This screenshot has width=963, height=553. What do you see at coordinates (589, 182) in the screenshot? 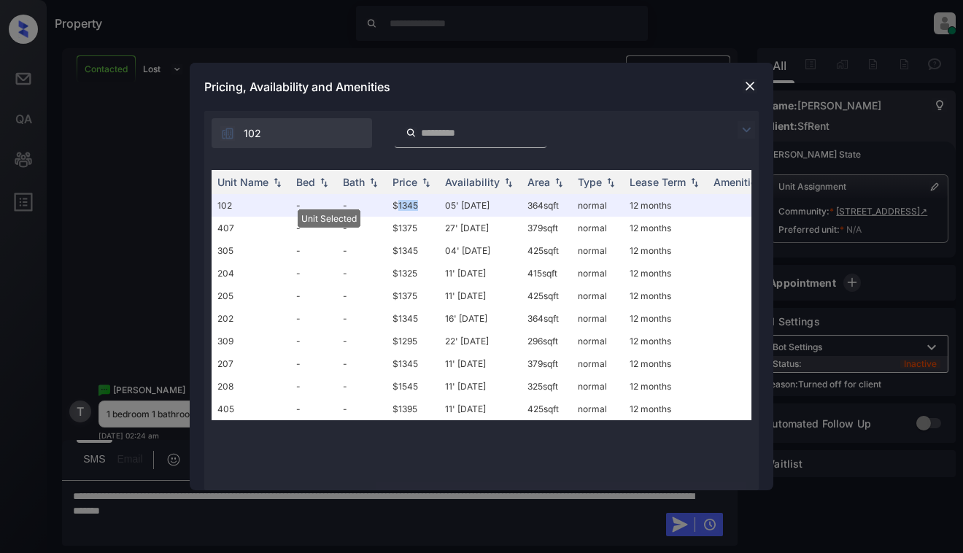
I see `div: Type` at bounding box center [589, 182].